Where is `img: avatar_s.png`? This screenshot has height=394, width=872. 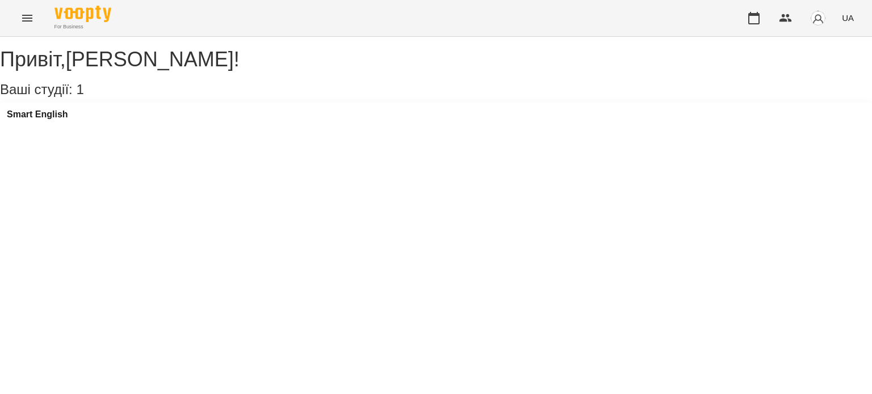 img: avatar_s.png is located at coordinates (818, 18).